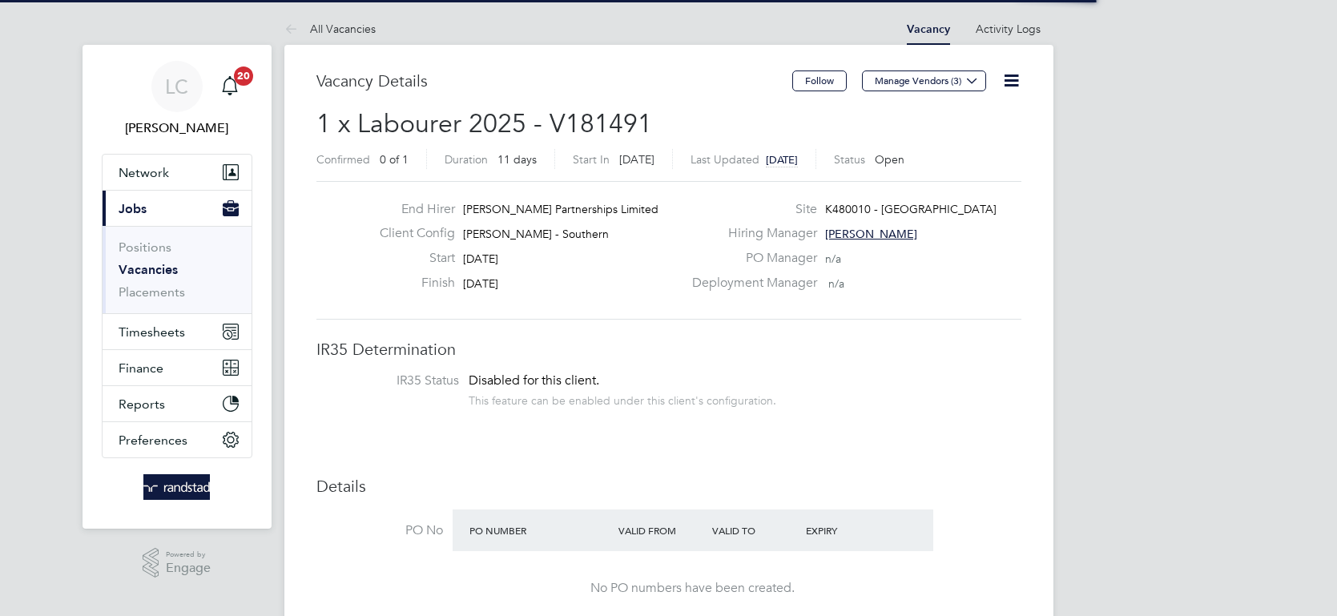 The image size is (1337, 616). Describe the element at coordinates (145, 247) in the screenshot. I see `a: Positions` at that location.